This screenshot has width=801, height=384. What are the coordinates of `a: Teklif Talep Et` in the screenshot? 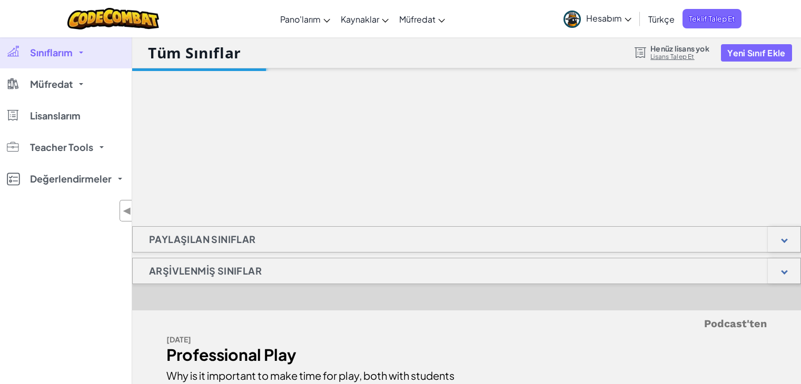 It's located at (712, 18).